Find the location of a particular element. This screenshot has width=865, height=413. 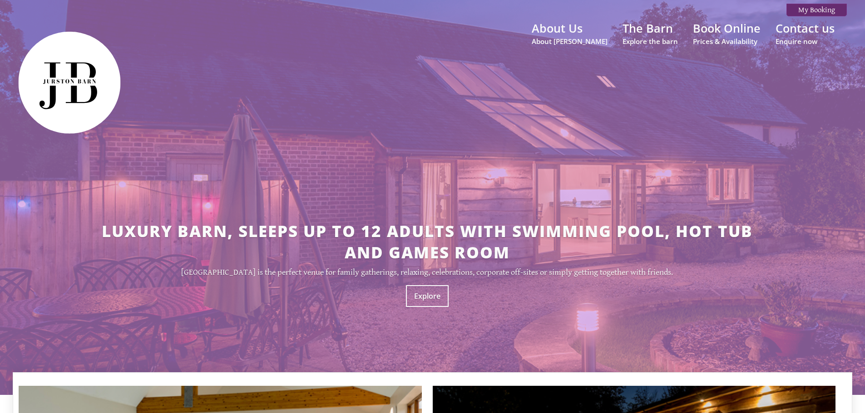

a: Contact usEnquire now is located at coordinates (805, 33).